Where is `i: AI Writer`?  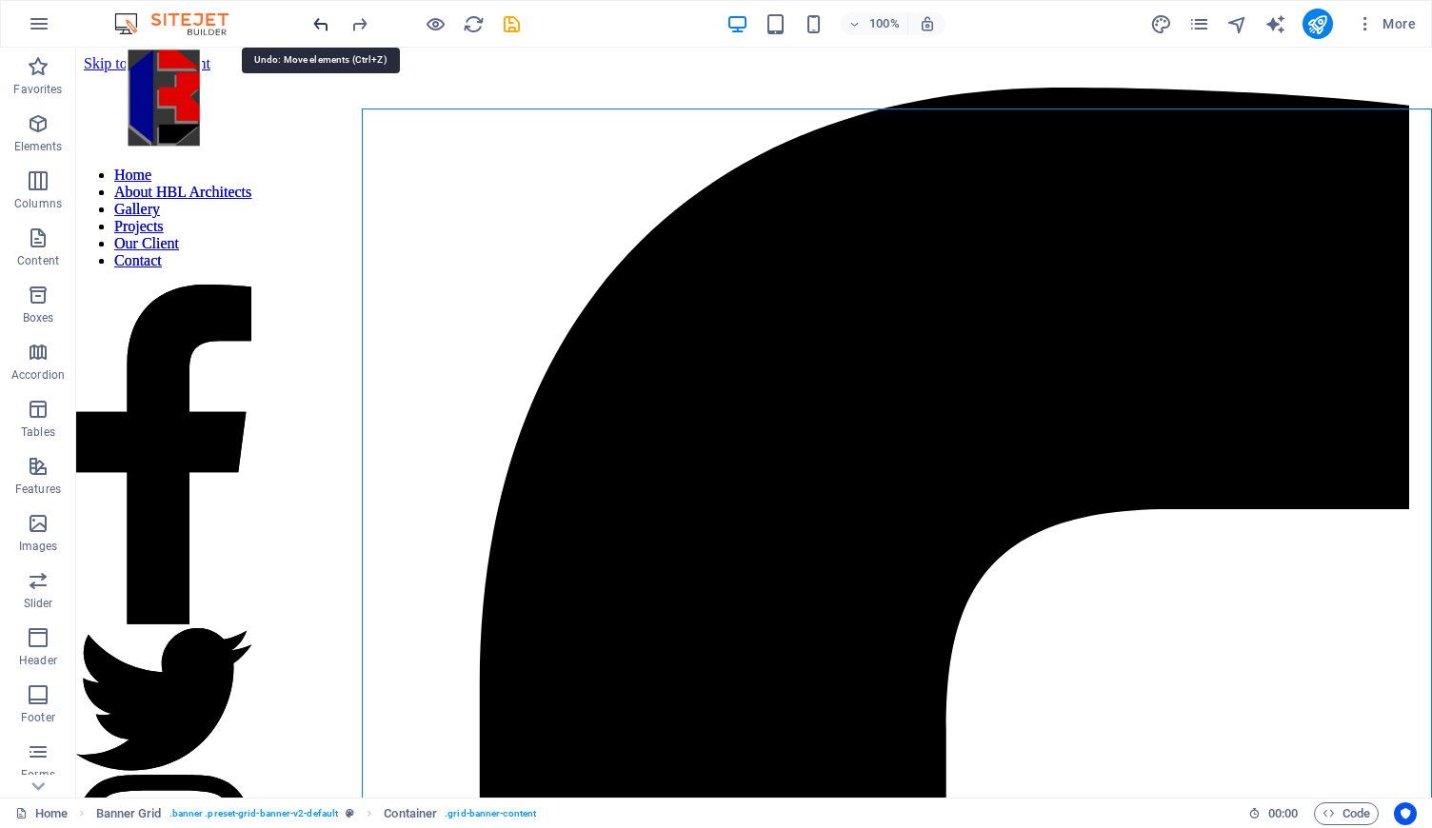
i: AI Writer is located at coordinates (1275, 24).